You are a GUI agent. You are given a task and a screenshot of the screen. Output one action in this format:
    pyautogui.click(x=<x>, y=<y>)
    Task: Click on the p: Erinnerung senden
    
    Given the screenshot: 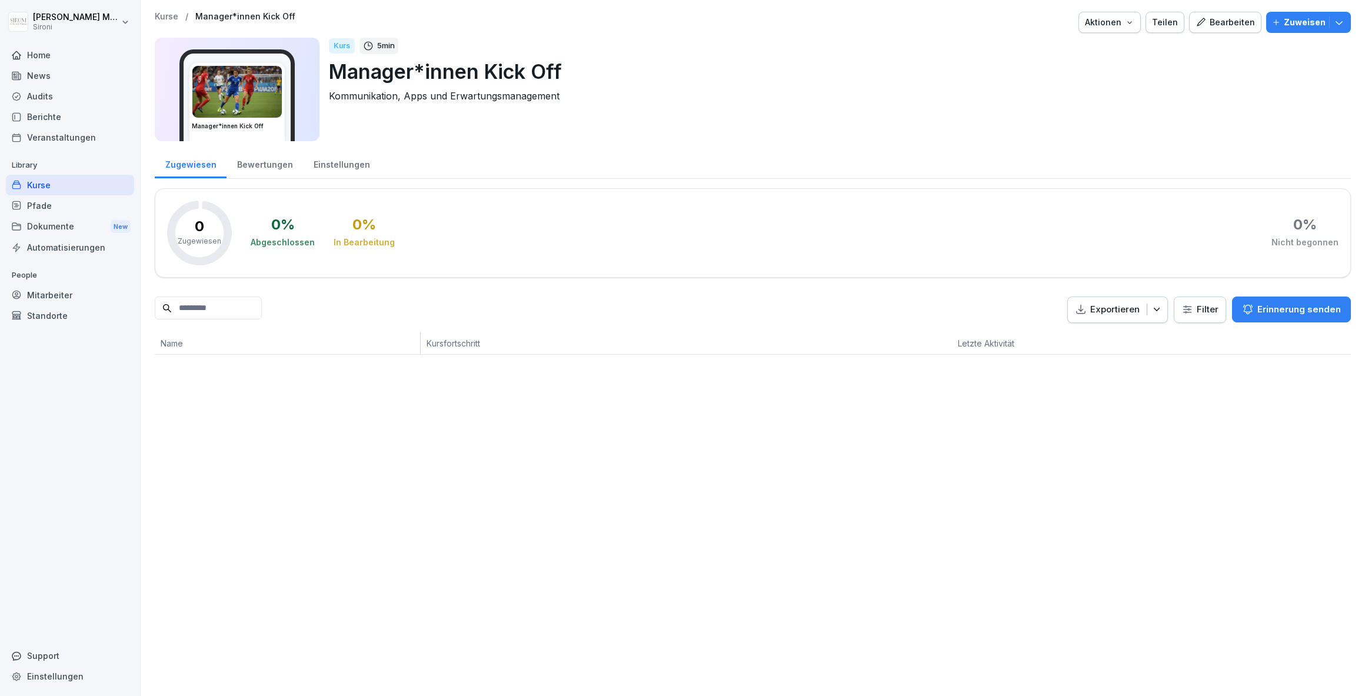 What is the action you would take?
    pyautogui.click(x=1299, y=309)
    